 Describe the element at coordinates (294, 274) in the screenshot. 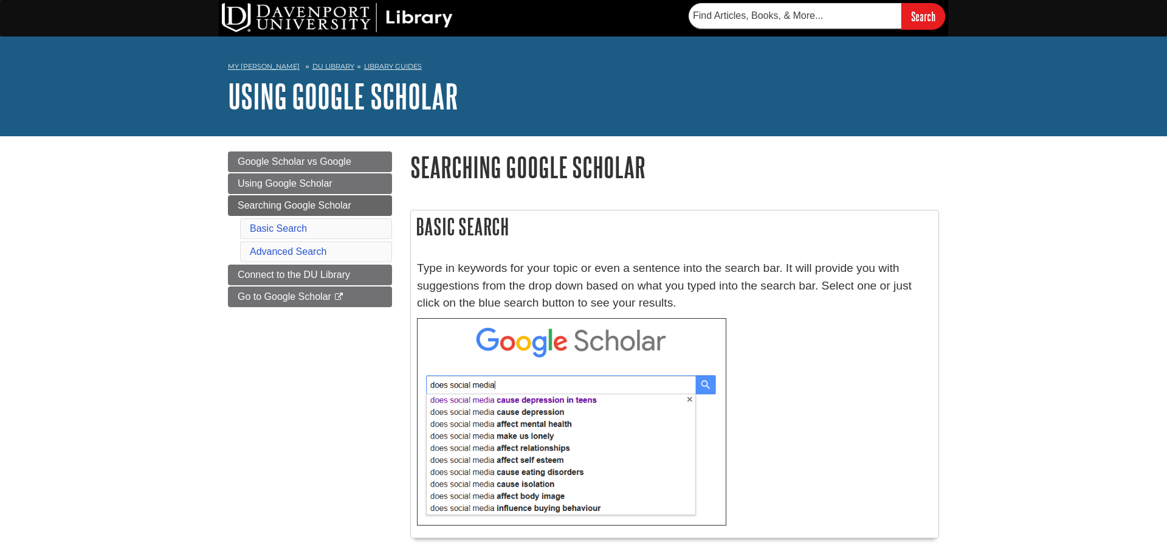

I see `span: Connect to the DU Library` at that location.